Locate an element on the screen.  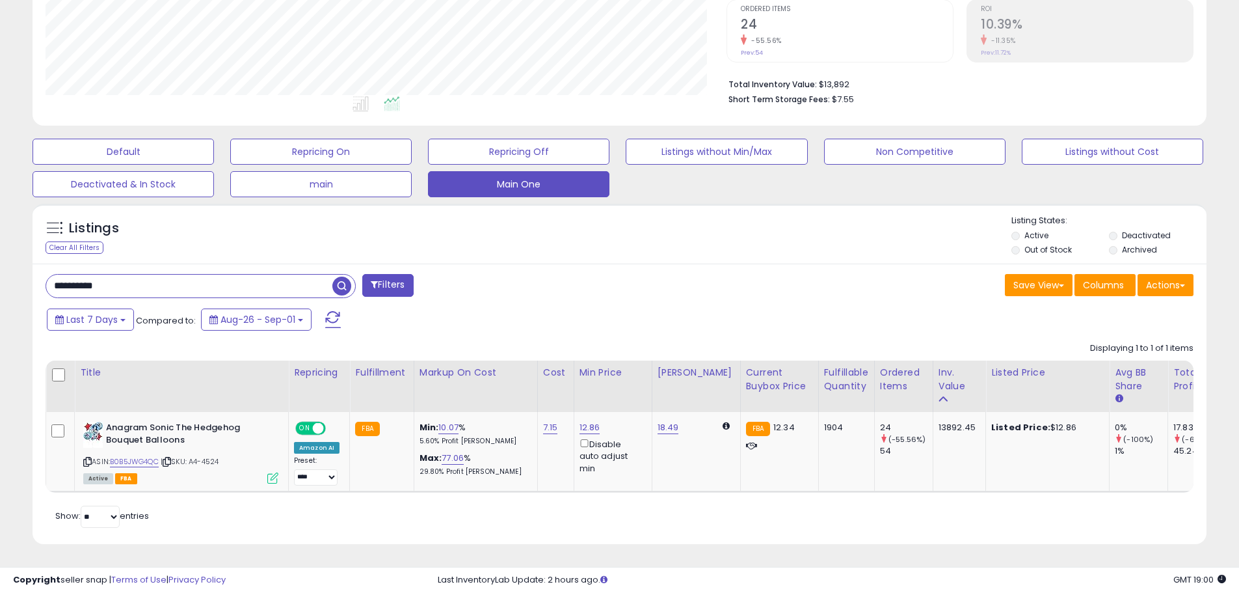
span: Show: entries is located at coordinates (102, 515).